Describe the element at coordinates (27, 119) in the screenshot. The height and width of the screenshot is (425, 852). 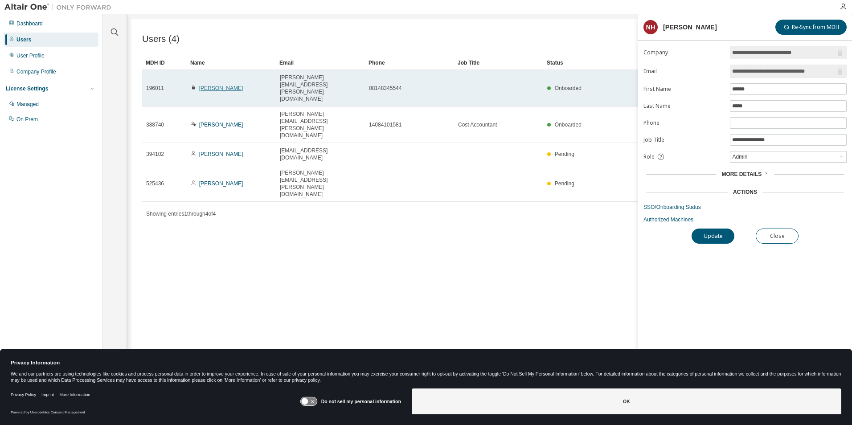
I see `div: On Prem` at that location.